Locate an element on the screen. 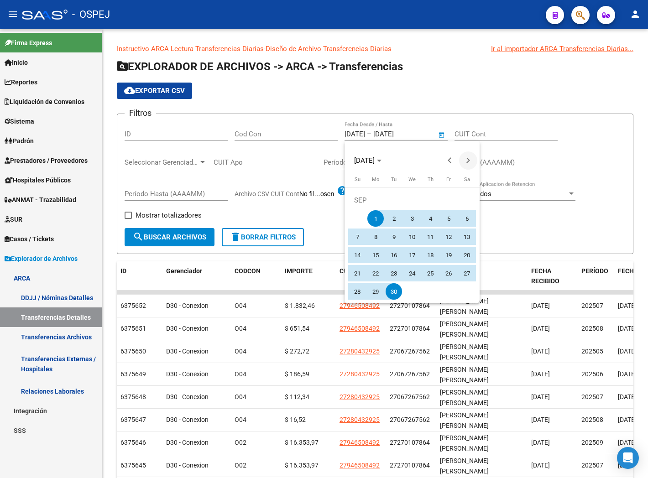 The height and width of the screenshot is (478, 648). button: September 4, 2025 is located at coordinates (430, 219).